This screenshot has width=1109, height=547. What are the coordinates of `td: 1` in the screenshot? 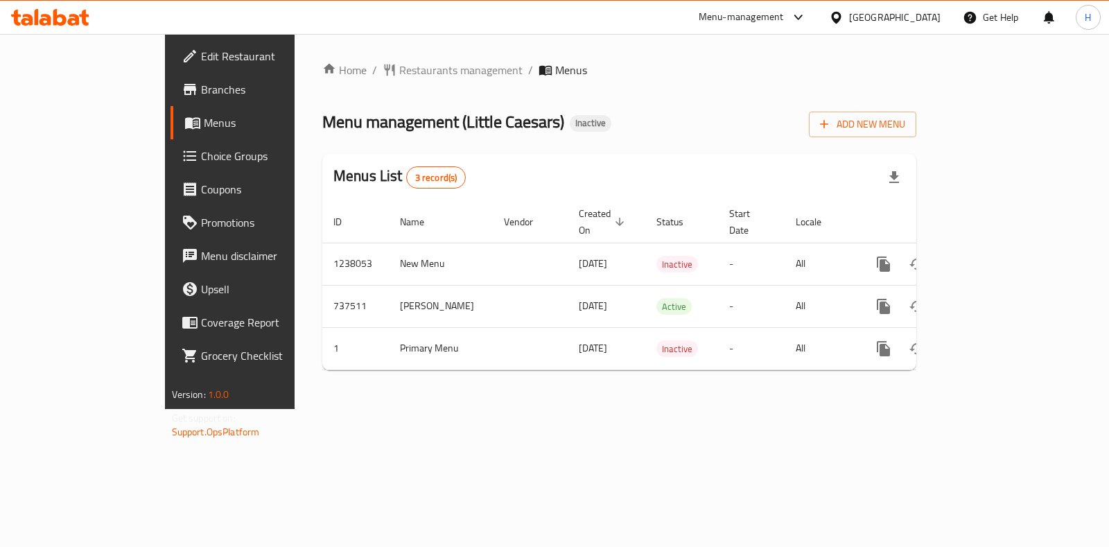 It's located at (356, 348).